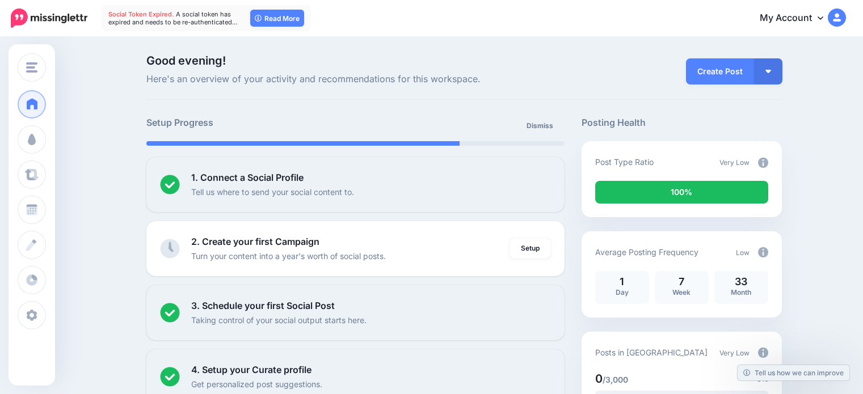 The height and width of the screenshot is (394, 863). I want to click on div: 100% of your posts in the last 30 days were manually created (i.e. were not from Drip Campaigns o..., so click(681, 192).